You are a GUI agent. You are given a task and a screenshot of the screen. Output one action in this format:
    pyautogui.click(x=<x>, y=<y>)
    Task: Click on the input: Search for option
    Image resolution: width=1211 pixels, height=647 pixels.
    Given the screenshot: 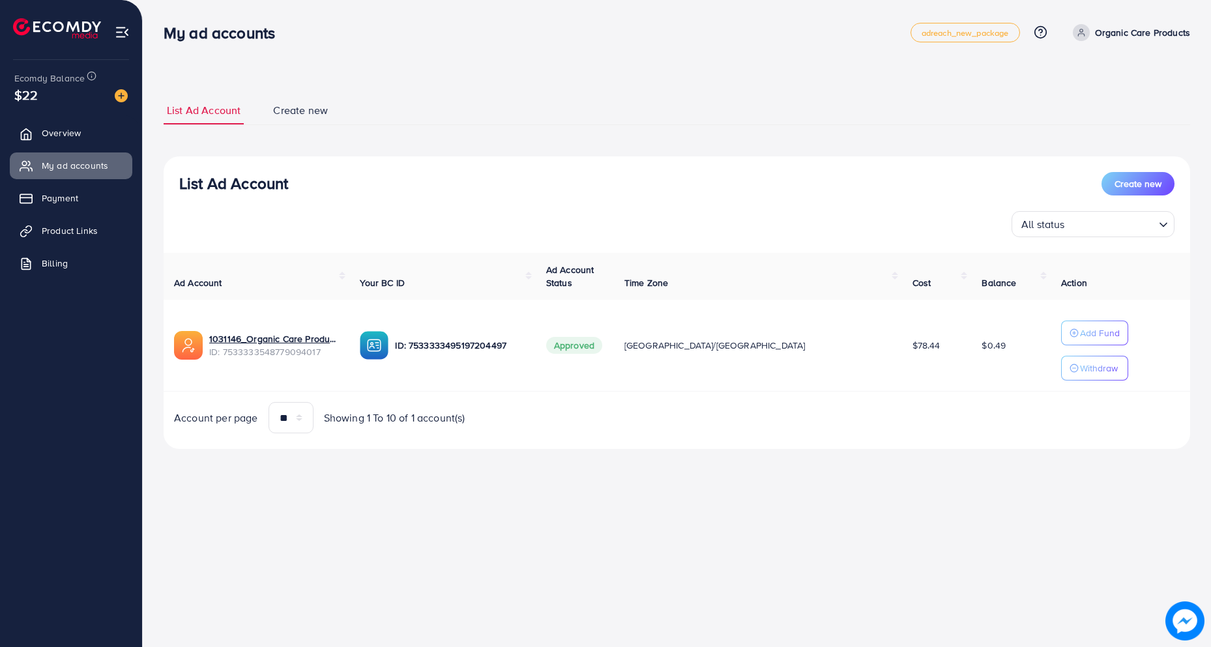 What is the action you would take?
    pyautogui.click(x=1111, y=223)
    